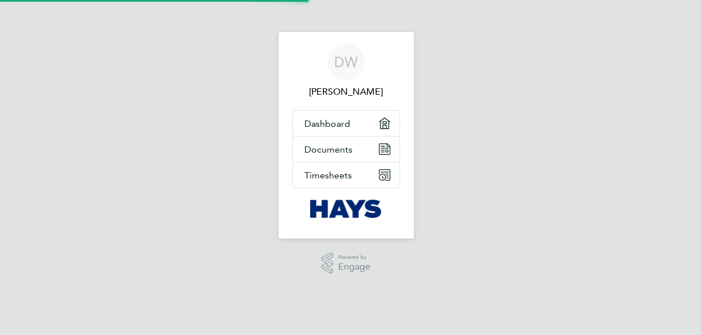  Describe the element at coordinates (346, 62) in the screenshot. I see `span: DW` at that location.